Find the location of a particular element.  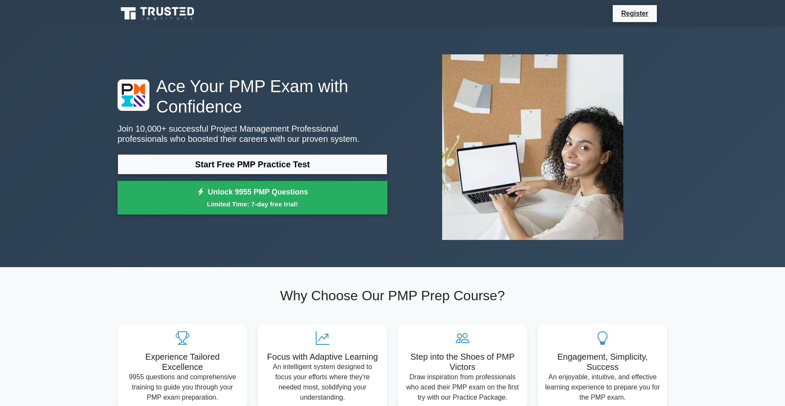

a: Register is located at coordinates (635, 13).